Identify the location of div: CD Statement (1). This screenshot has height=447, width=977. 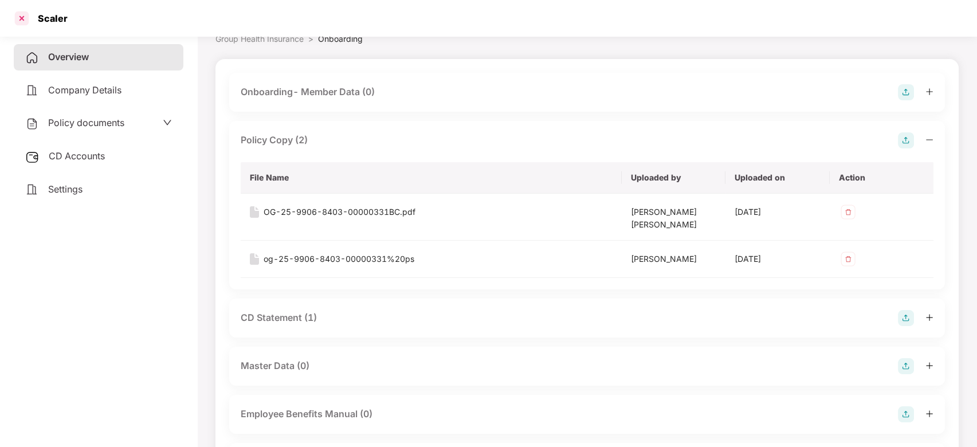
(279, 318).